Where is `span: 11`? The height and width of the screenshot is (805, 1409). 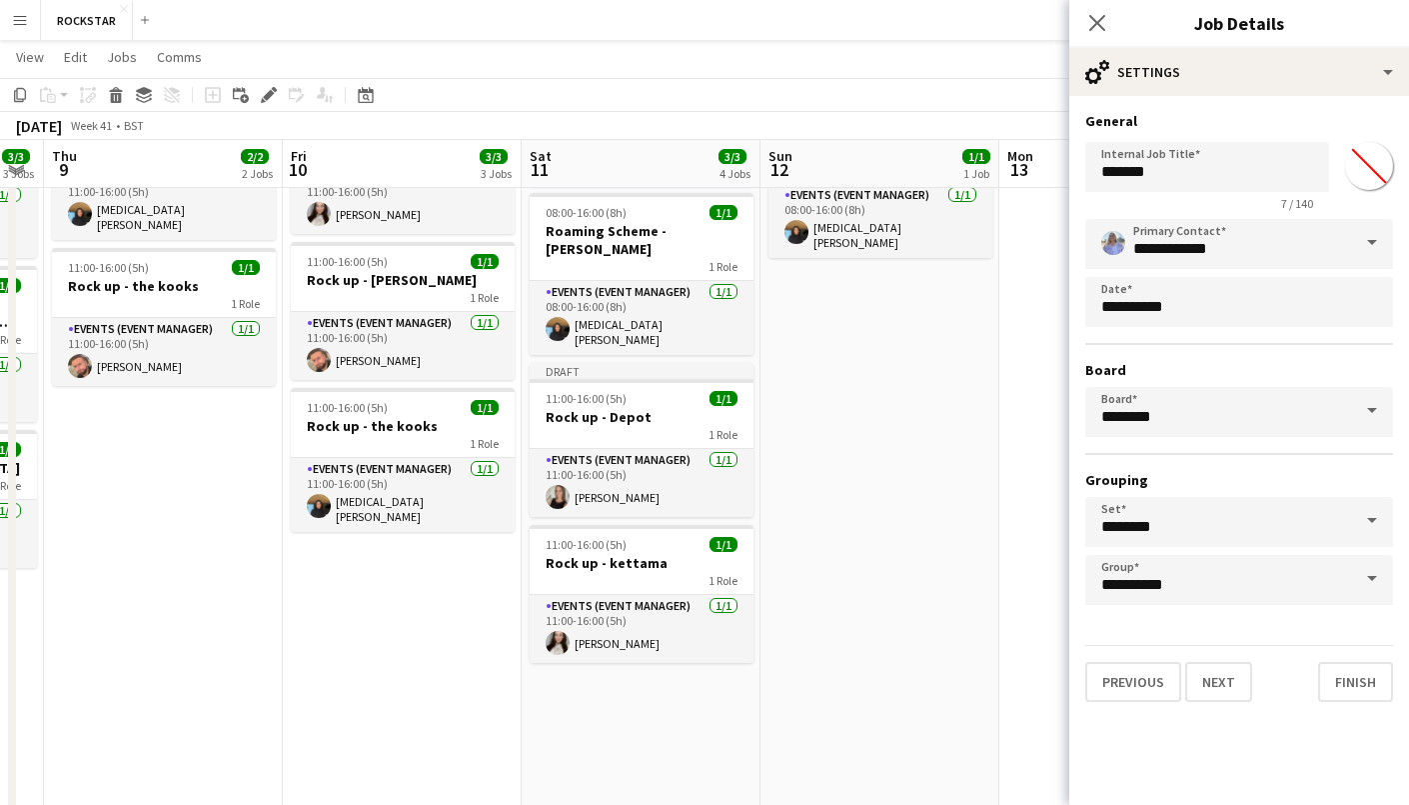
span: 11 is located at coordinates (539, 169).